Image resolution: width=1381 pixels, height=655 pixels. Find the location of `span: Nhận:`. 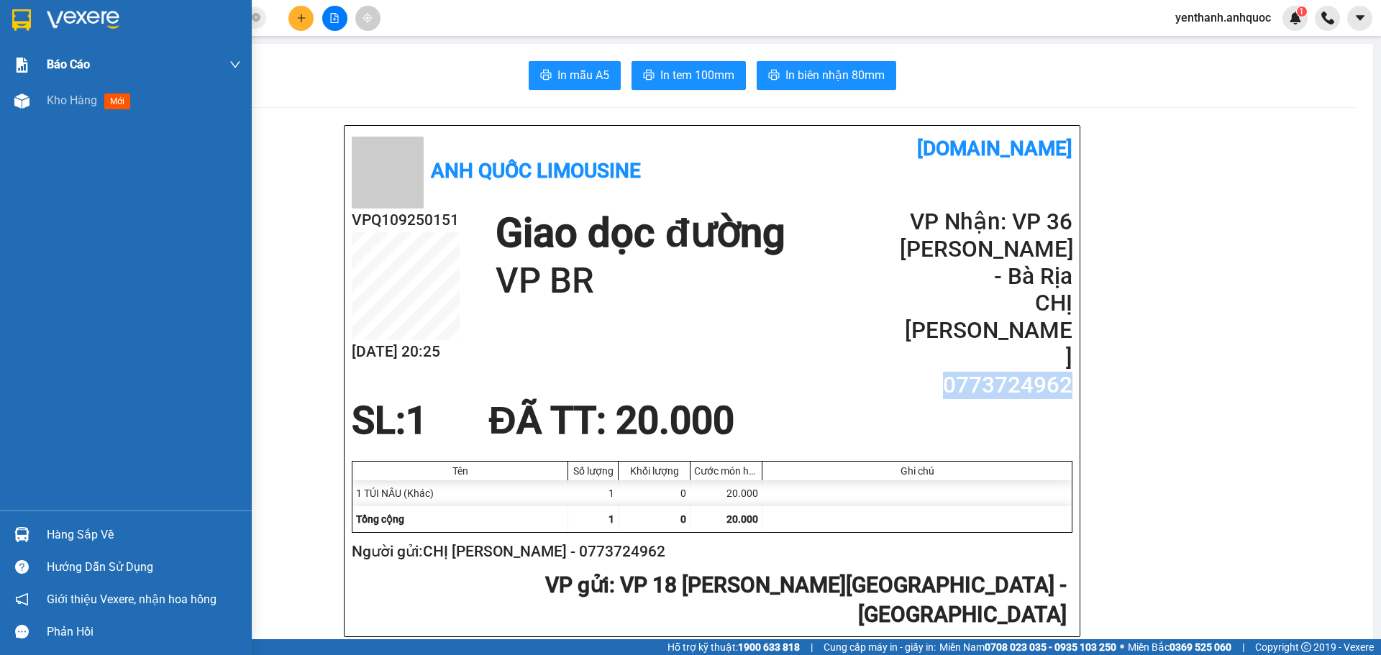

span: Nhận: is located at coordinates (186, 21).